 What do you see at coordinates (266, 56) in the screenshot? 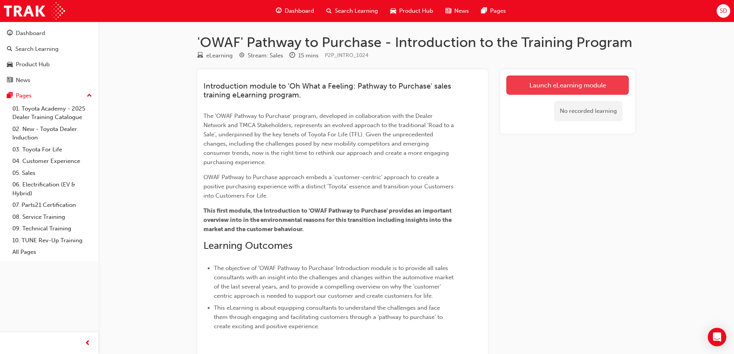
I see `div: Stream: Sales` at bounding box center [266, 56].